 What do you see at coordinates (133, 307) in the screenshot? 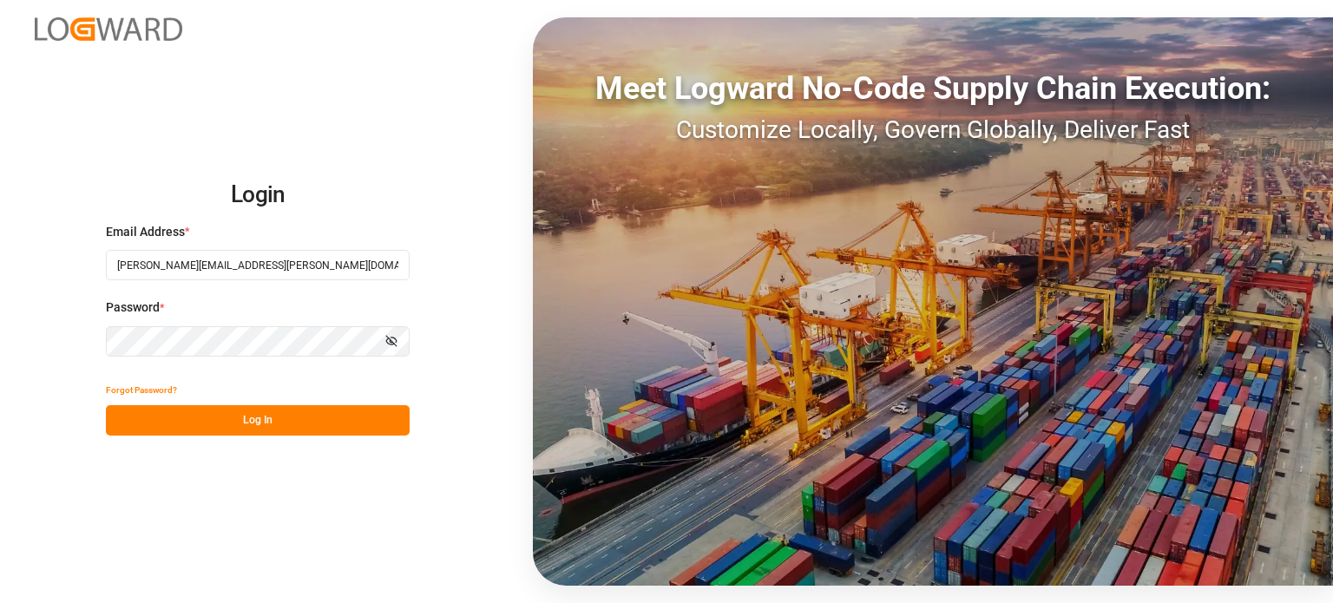
I see `span: Password` at bounding box center [133, 307].